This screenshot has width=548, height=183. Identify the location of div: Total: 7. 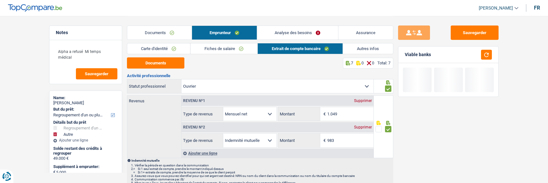
(384, 63).